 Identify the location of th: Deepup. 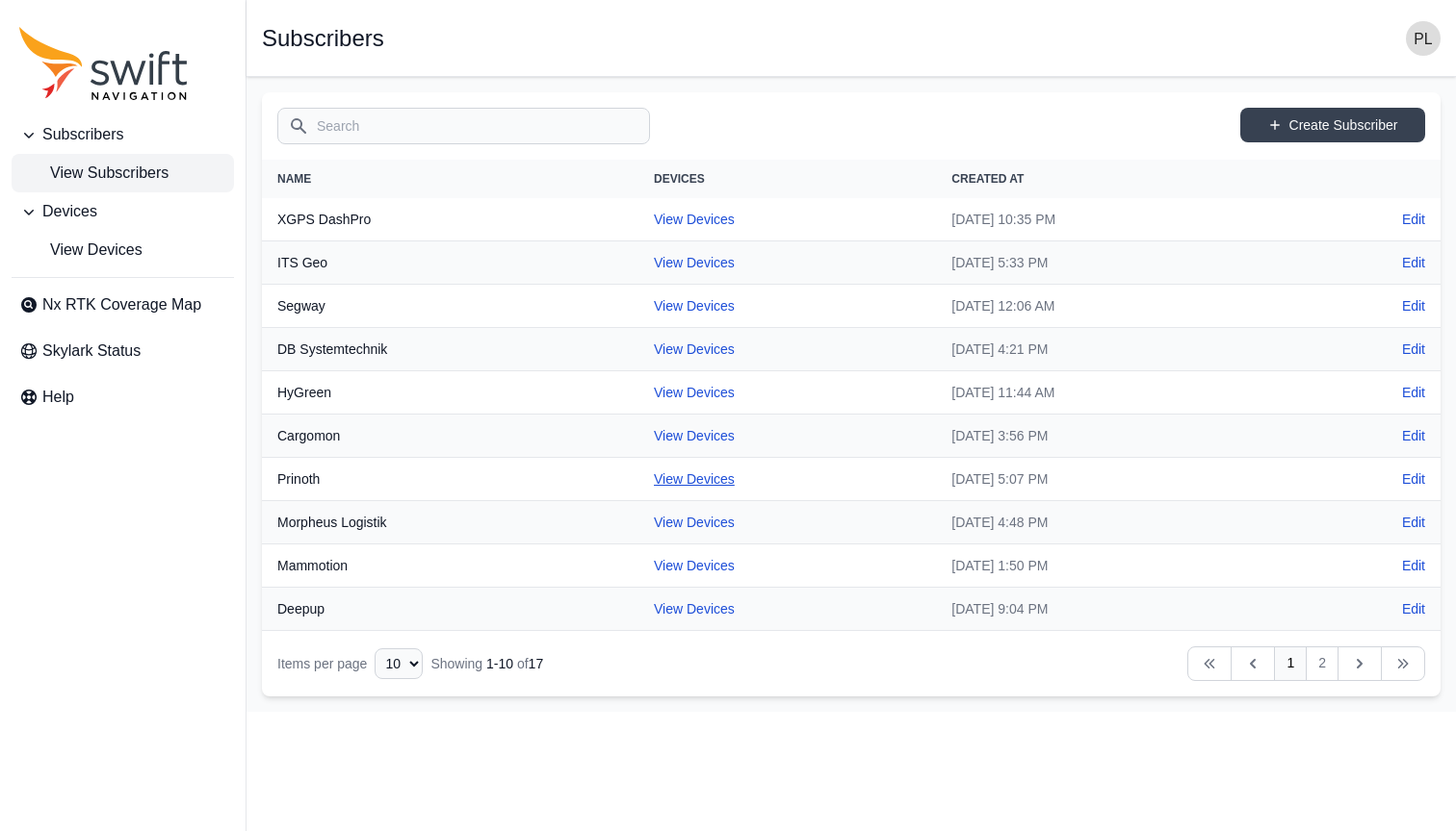
(450, 609).